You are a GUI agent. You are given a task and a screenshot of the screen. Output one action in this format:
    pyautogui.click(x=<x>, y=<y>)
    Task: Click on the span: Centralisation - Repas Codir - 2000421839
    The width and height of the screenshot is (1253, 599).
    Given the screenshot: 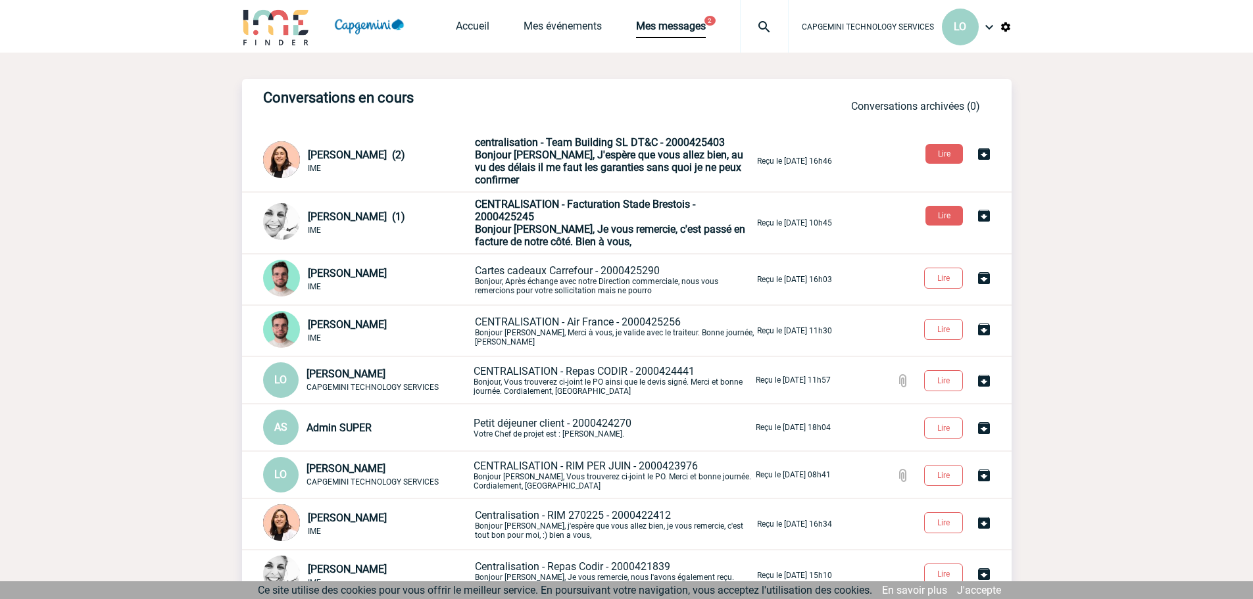 What is the action you would take?
    pyautogui.click(x=572, y=566)
    